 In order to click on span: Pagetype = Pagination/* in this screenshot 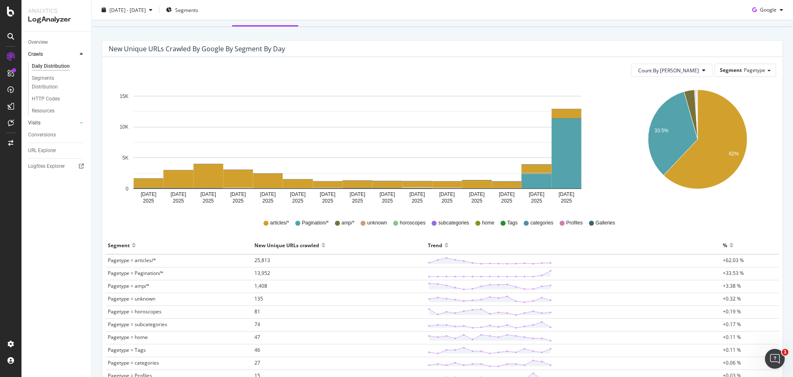, I will do `click(135, 273)`.